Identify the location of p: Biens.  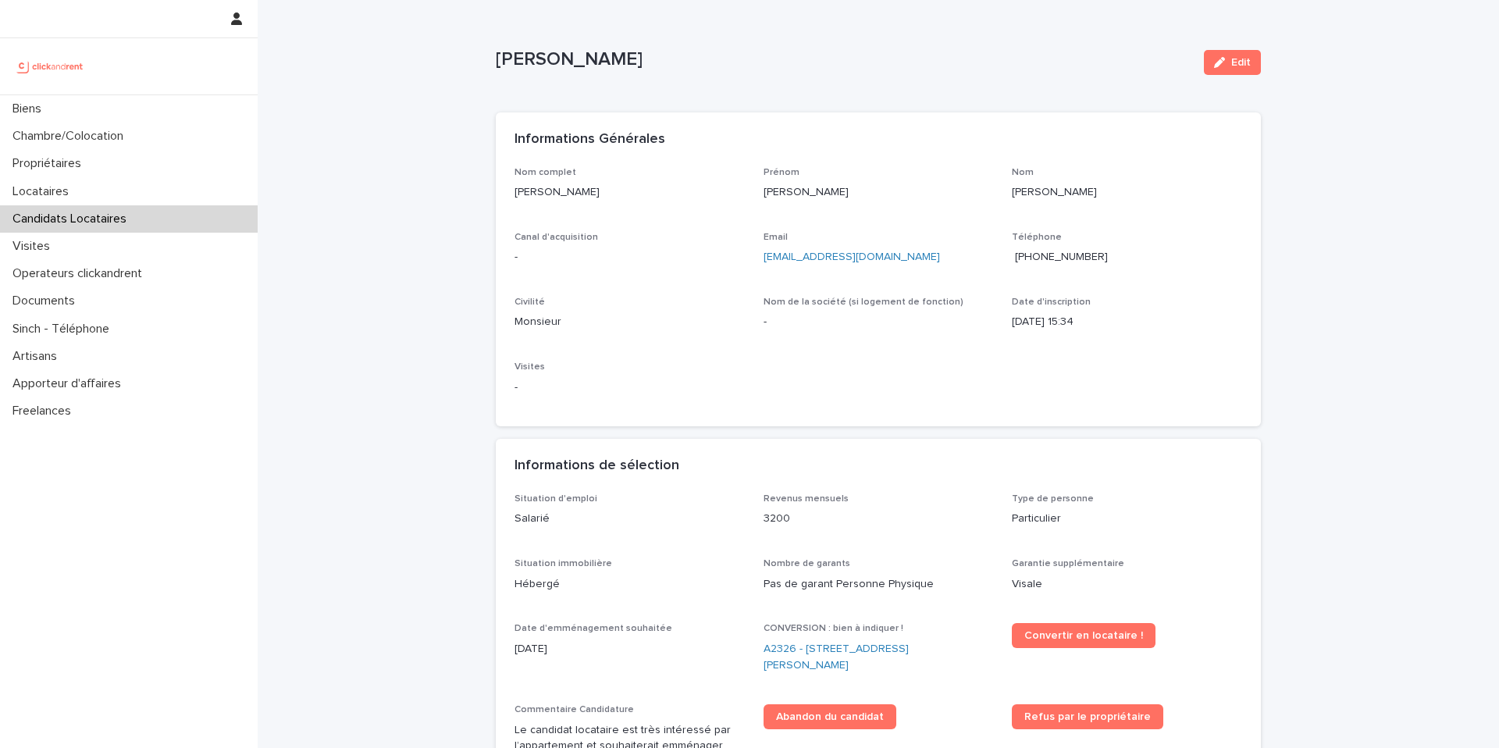
(30, 109).